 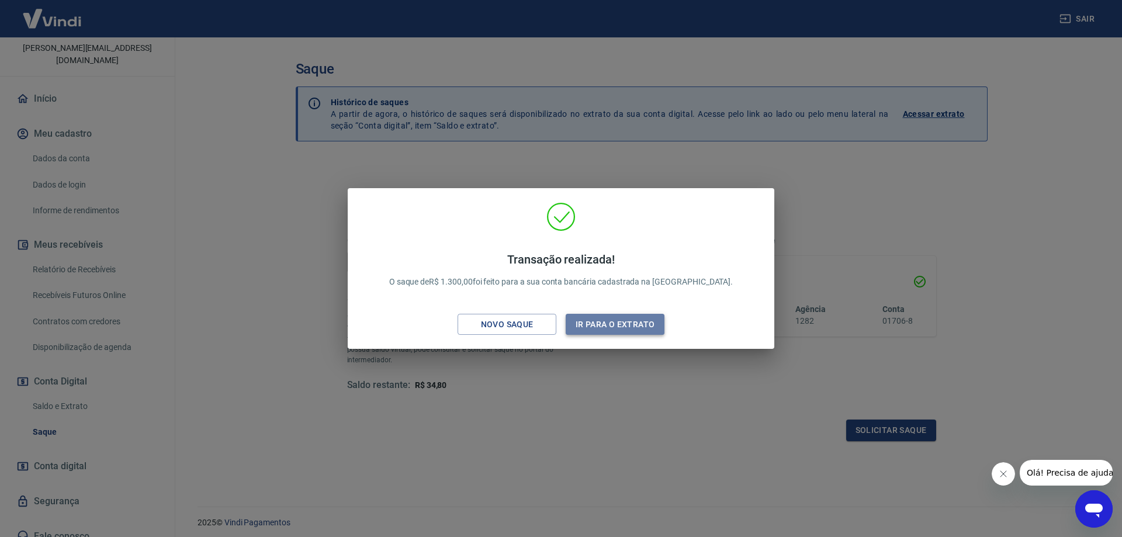 What do you see at coordinates (561, 259) in the screenshot?
I see `h4: Transação realizada!` at bounding box center [561, 259].